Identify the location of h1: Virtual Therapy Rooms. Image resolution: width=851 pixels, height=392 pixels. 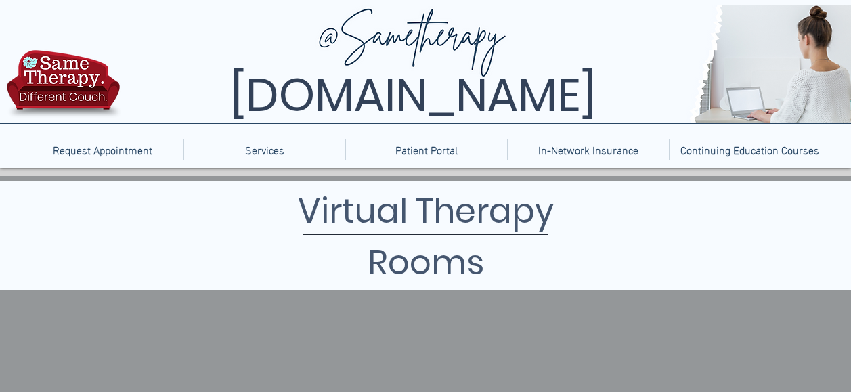
(426, 237).